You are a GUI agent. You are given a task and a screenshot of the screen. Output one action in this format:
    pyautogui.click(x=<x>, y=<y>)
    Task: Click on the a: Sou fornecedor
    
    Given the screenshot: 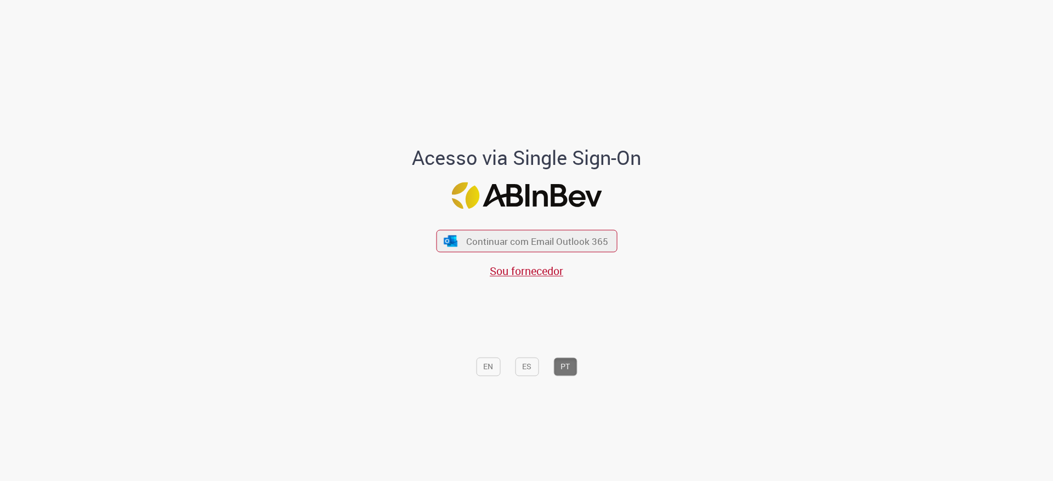 What is the action you would take?
    pyautogui.click(x=526, y=271)
    